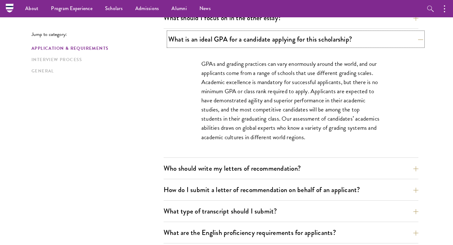  I want to click on a: Interview Process, so click(96, 59).